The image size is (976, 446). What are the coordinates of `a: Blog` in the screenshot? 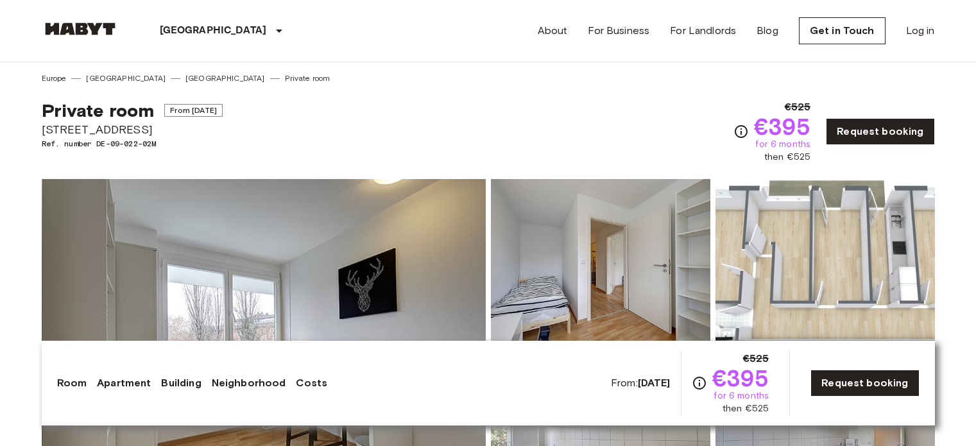 It's located at (768, 31).